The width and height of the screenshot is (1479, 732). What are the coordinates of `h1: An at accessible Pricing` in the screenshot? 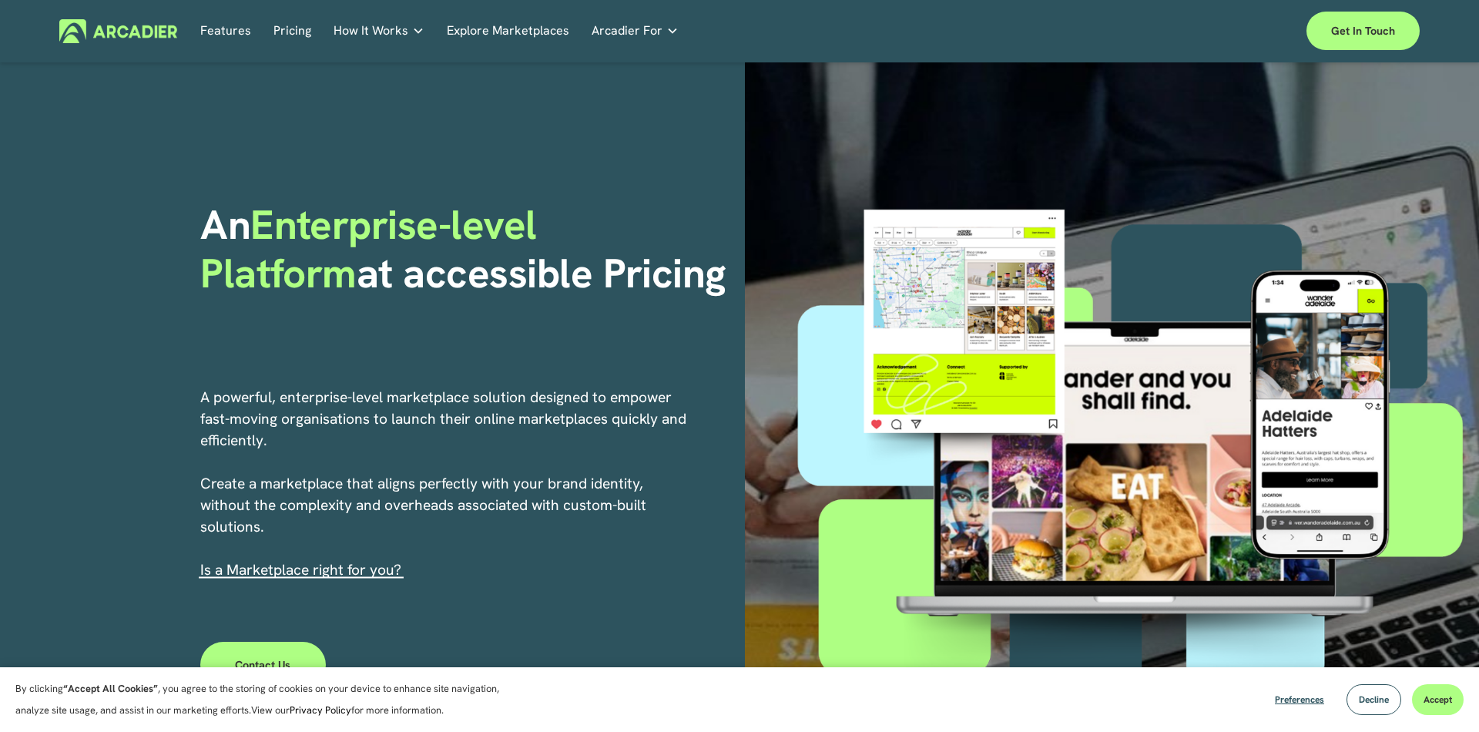 It's located at (467, 249).